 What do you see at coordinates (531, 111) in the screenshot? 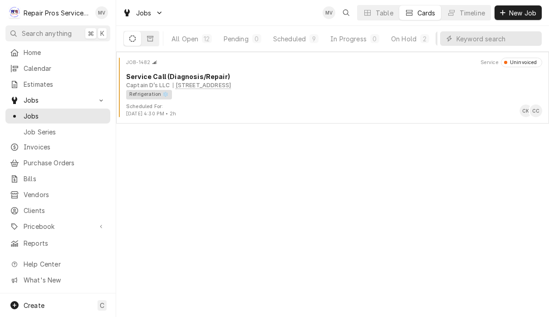
I see `div: Card Footer Primary Content` at bounding box center [531, 111].